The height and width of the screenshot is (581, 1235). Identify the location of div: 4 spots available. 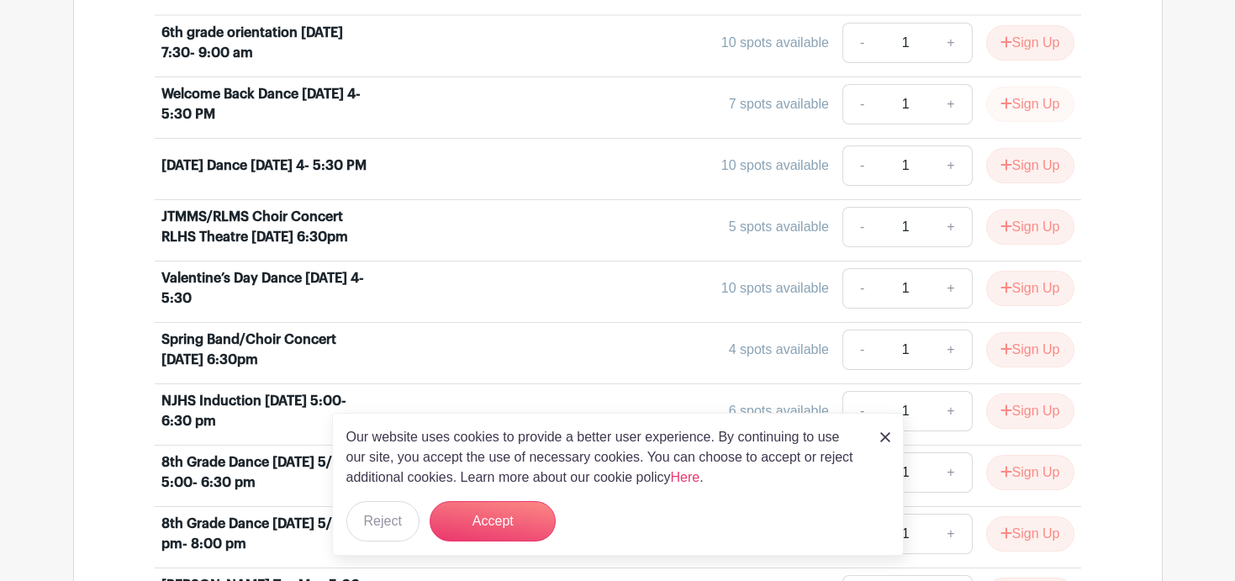
(778, 350).